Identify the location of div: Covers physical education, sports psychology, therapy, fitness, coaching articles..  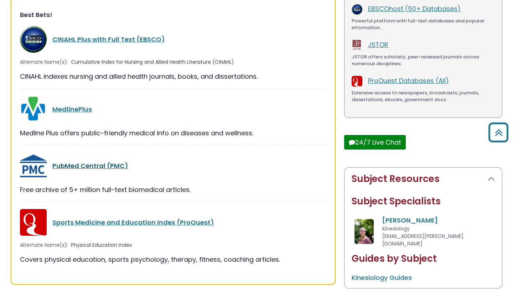
(173, 259).